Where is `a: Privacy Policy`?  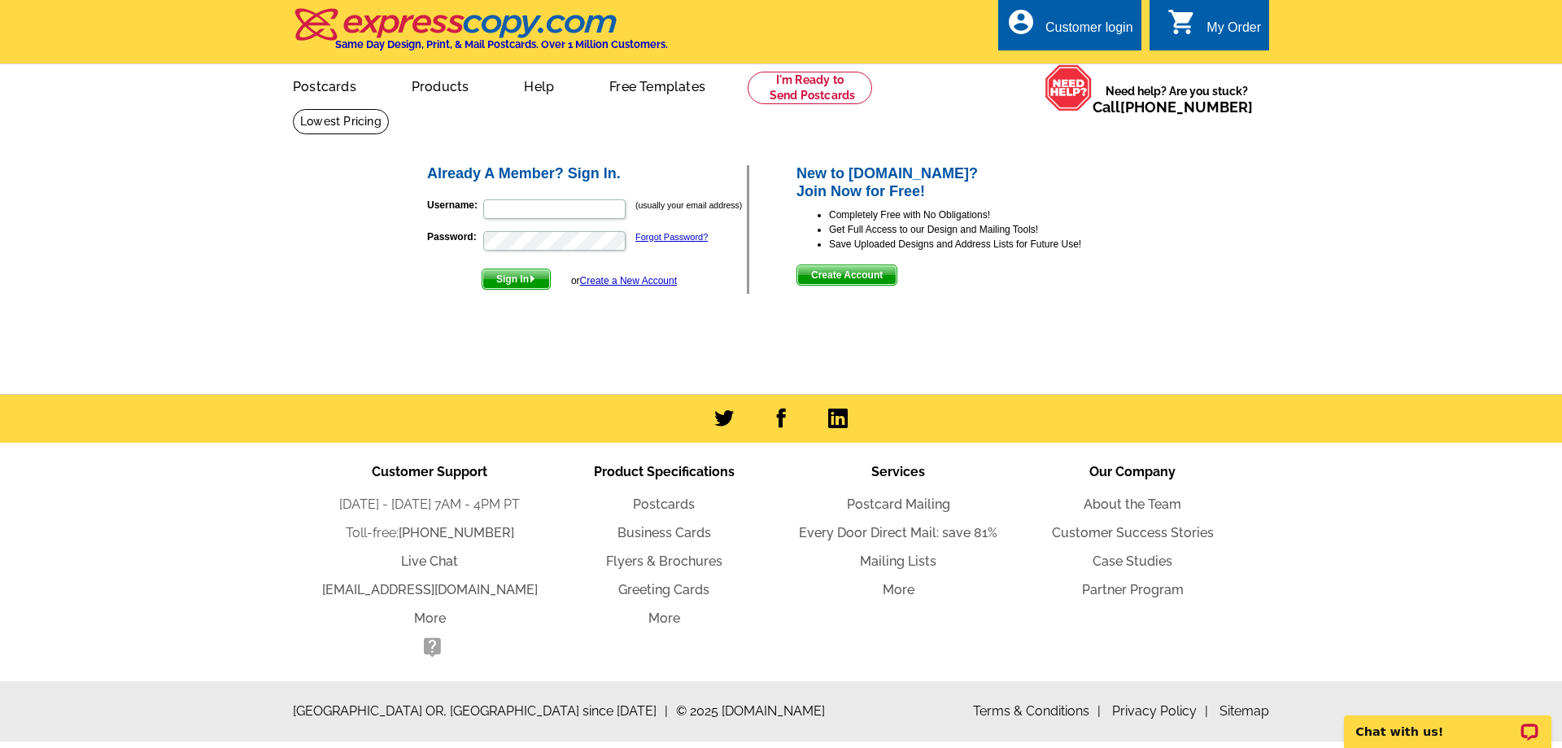
a: Privacy Policy is located at coordinates (1160, 710).